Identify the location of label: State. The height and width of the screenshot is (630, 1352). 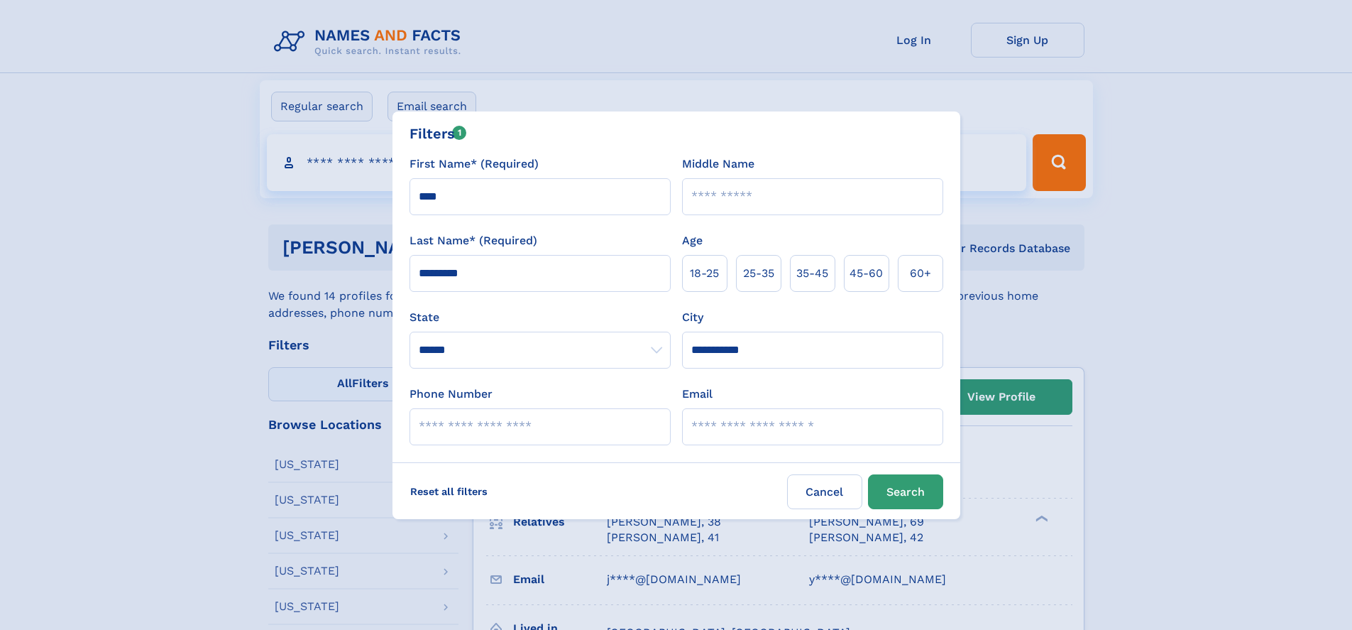
(540, 317).